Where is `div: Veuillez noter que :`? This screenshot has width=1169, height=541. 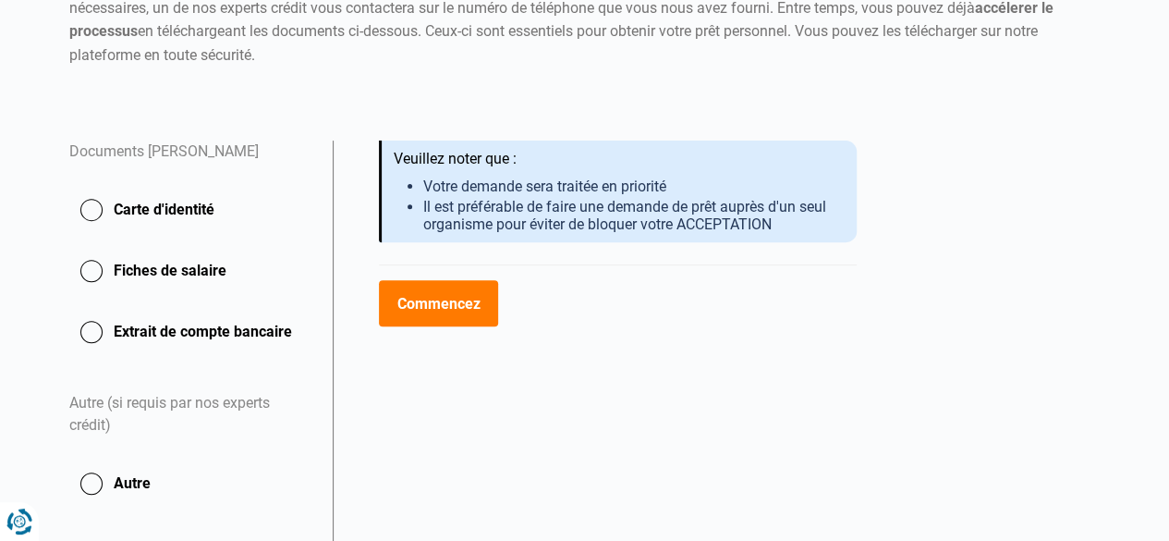
div: Veuillez noter que : is located at coordinates (618, 159).